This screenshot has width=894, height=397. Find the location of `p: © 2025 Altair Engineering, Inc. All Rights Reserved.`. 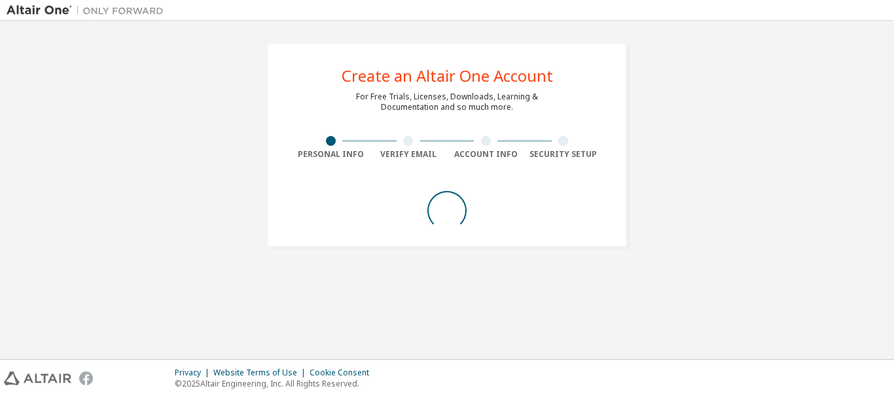

p: © 2025 Altair Engineering, Inc. All Rights Reserved. is located at coordinates (276, 384).